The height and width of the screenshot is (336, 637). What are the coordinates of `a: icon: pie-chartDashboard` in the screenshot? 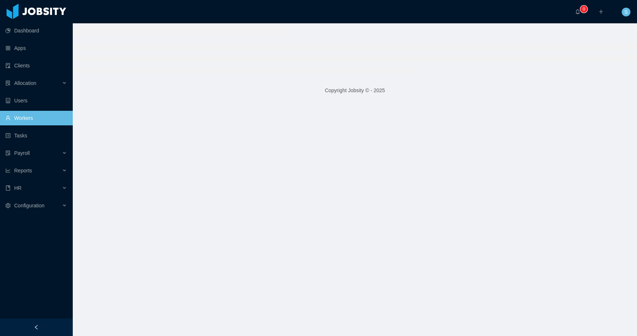 It's located at (36, 31).